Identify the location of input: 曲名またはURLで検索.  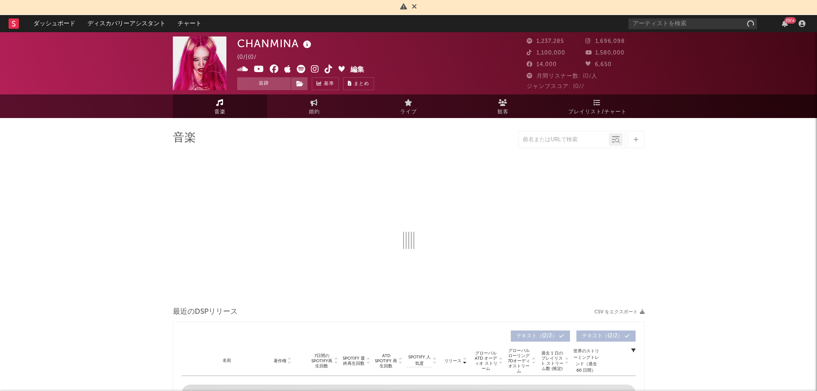
(563, 140).